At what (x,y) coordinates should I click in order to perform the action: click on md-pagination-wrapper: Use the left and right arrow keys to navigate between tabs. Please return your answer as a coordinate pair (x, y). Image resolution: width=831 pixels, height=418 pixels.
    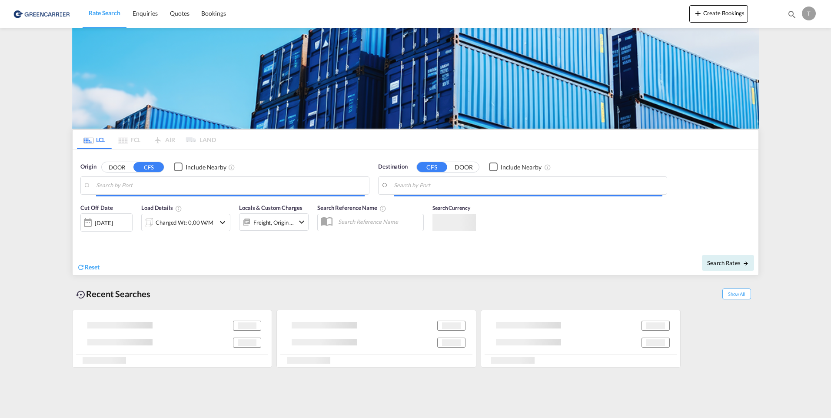
    Looking at the image, I should click on (146, 139).